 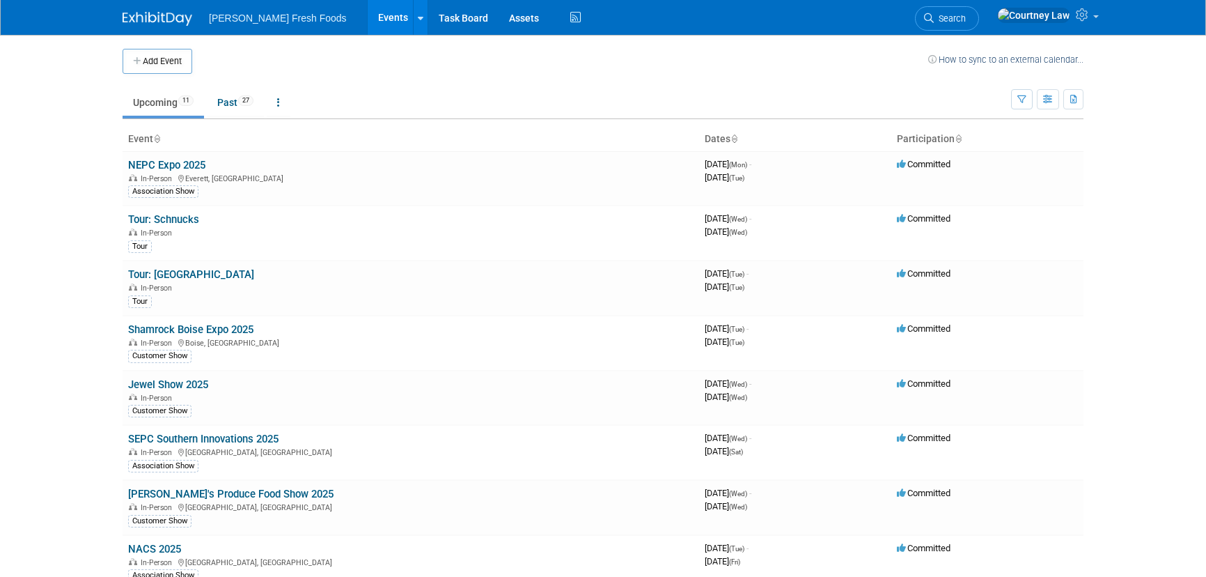 I want to click on span: Search, so click(x=950, y=18).